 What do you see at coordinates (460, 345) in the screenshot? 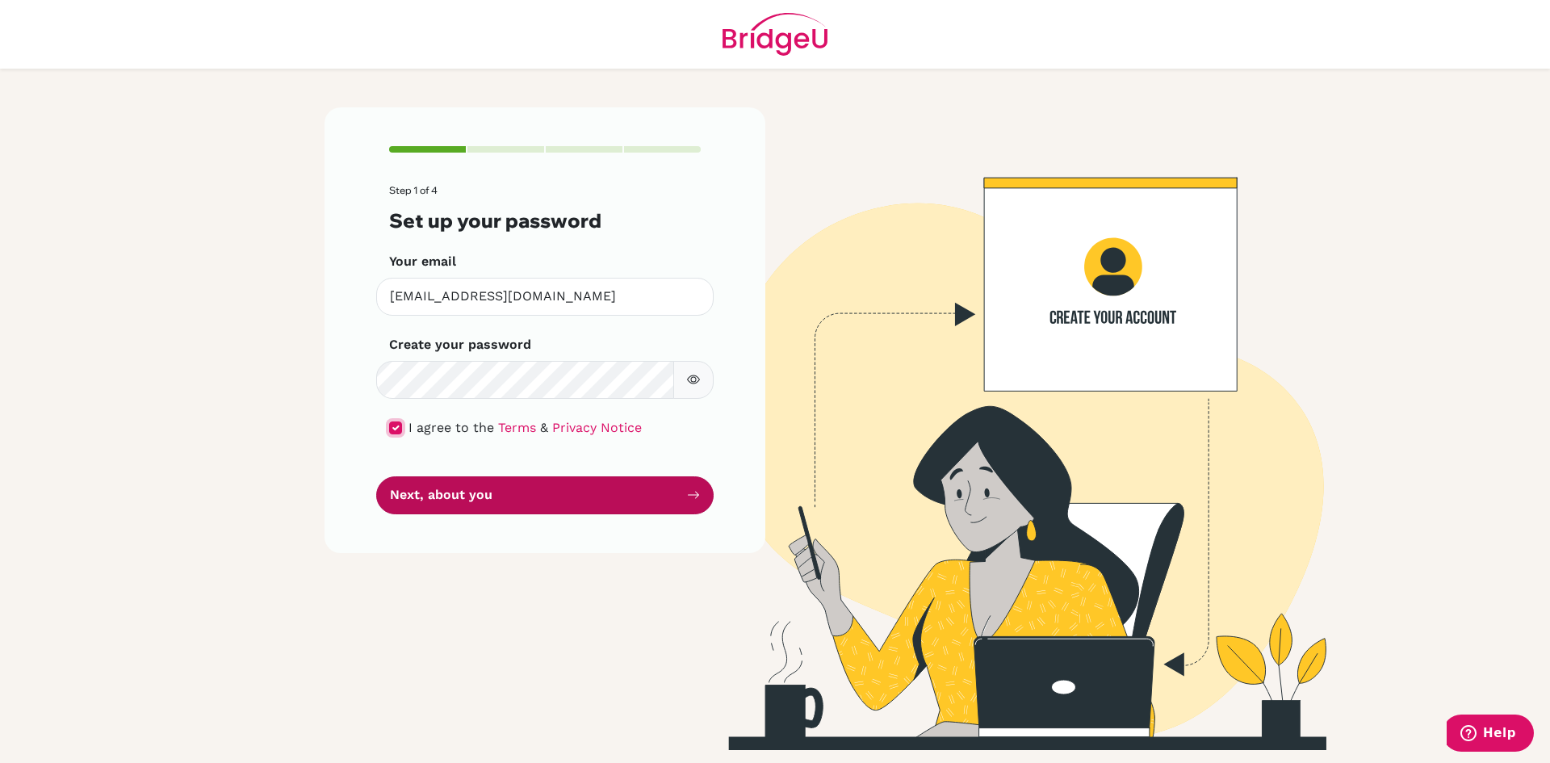
I see `label: Create your password` at bounding box center [460, 345].